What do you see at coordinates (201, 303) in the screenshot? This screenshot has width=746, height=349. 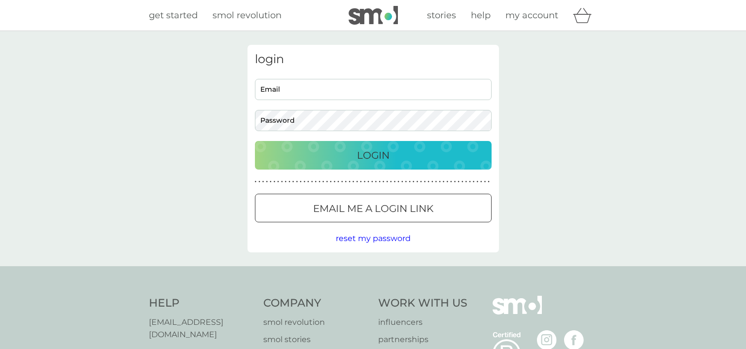 I see `h4: Help` at bounding box center [201, 303].